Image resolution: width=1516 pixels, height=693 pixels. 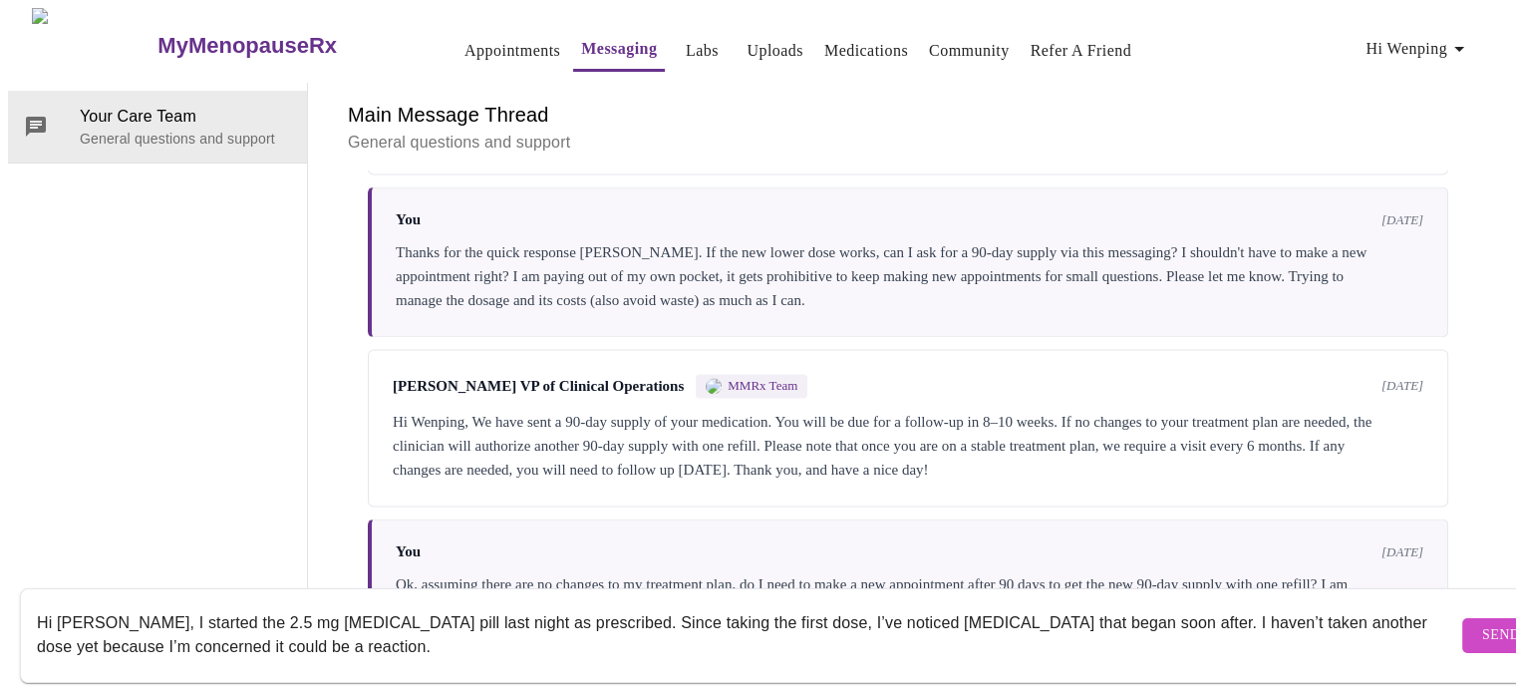 What do you see at coordinates (619, 50) in the screenshot?
I see `button: Messaging` at bounding box center [619, 50].